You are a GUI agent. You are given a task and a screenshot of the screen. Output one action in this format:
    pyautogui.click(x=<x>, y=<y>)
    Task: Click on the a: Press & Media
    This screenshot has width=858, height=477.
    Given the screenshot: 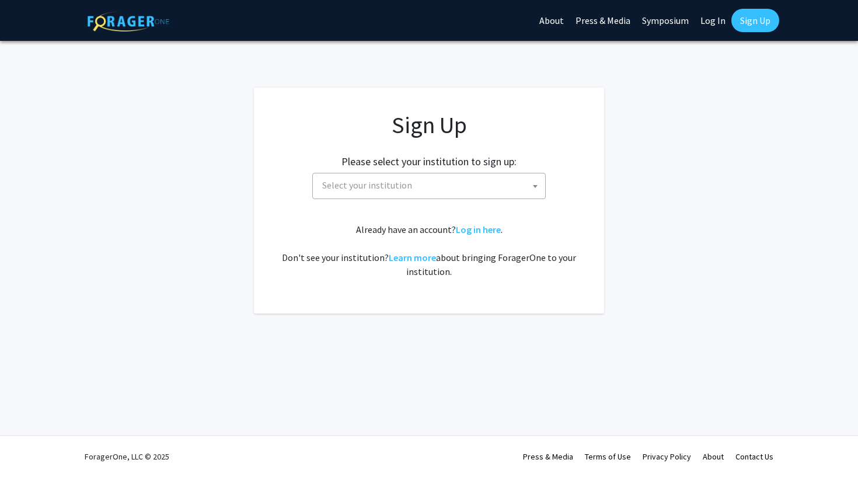 What is the action you would take?
    pyautogui.click(x=548, y=456)
    